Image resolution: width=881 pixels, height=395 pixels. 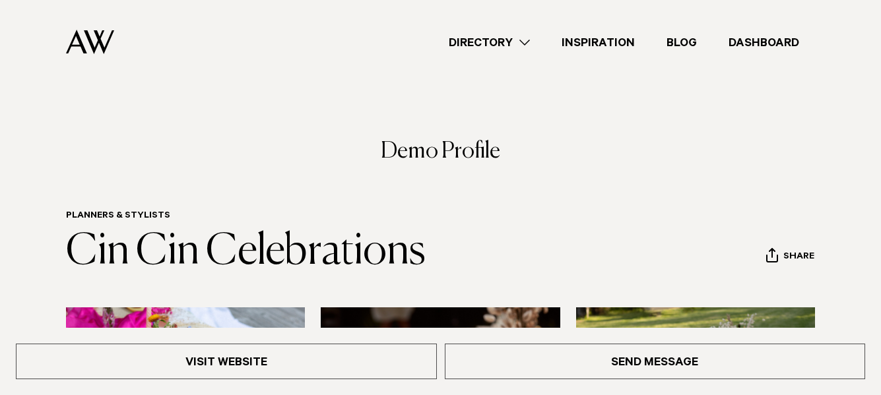 I want to click on span: Share, so click(x=798, y=257).